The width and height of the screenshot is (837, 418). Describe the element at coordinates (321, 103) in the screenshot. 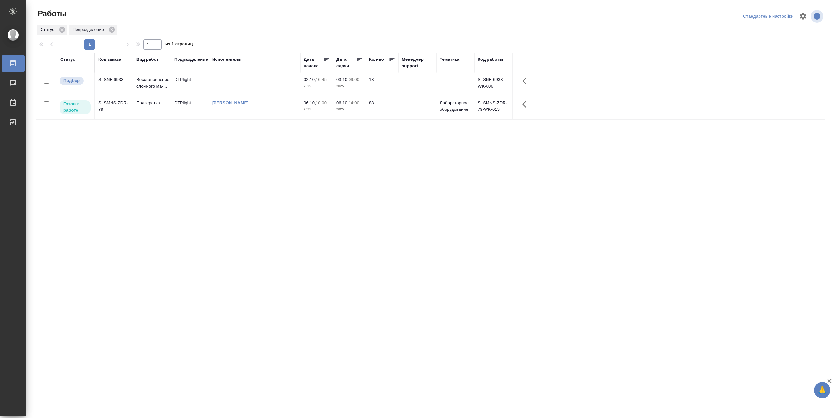

I see `p: 10:00` at that location.